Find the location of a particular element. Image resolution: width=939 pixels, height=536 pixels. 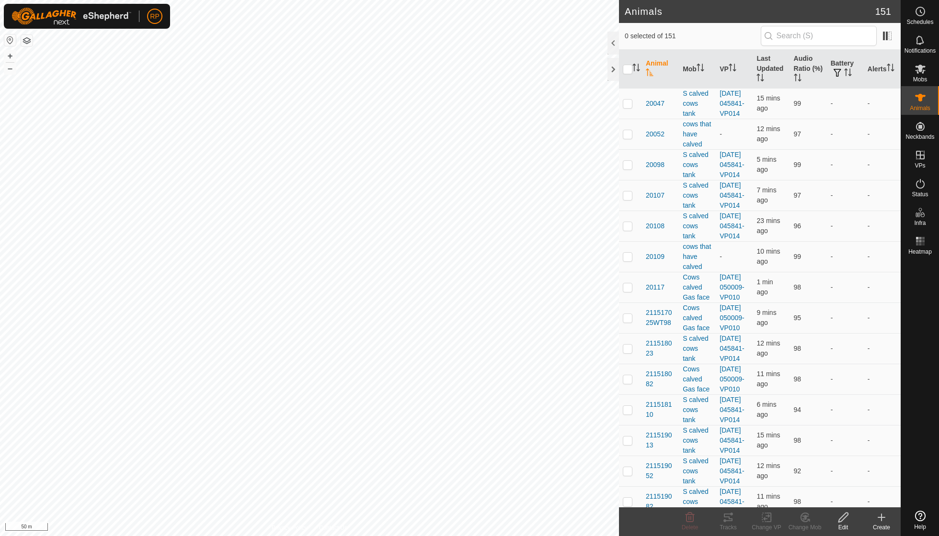

span: Animals is located at coordinates (920, 108).